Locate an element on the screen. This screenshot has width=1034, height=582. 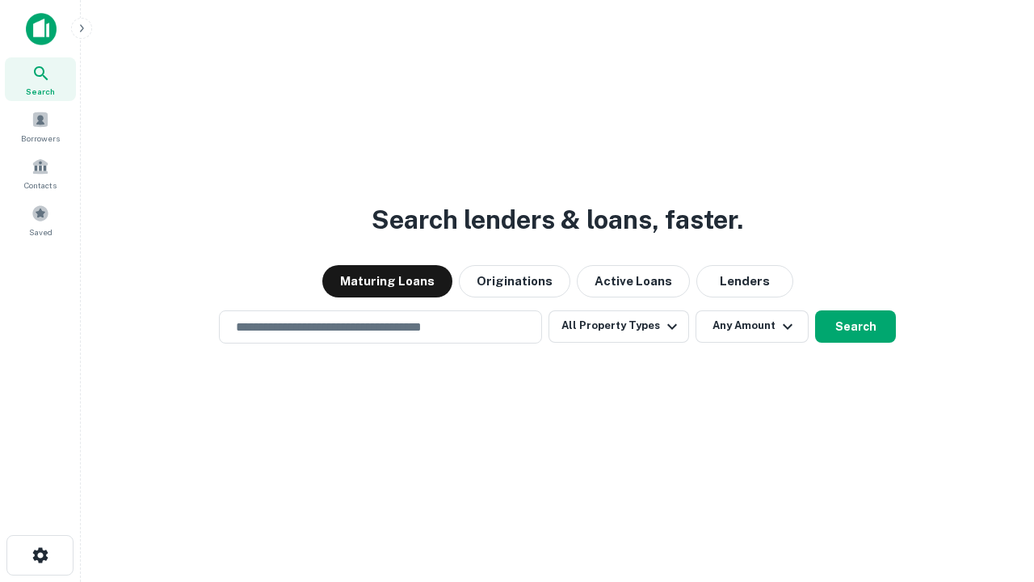
button: Originations is located at coordinates (515, 281).